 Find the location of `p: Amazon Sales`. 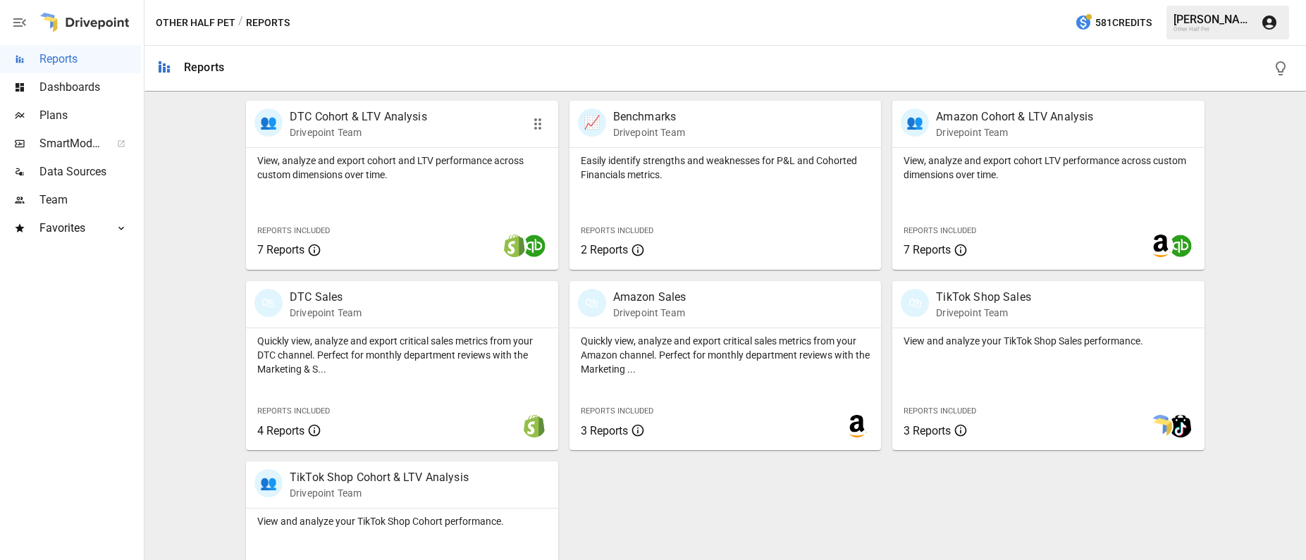

p: Amazon Sales is located at coordinates (650, 297).